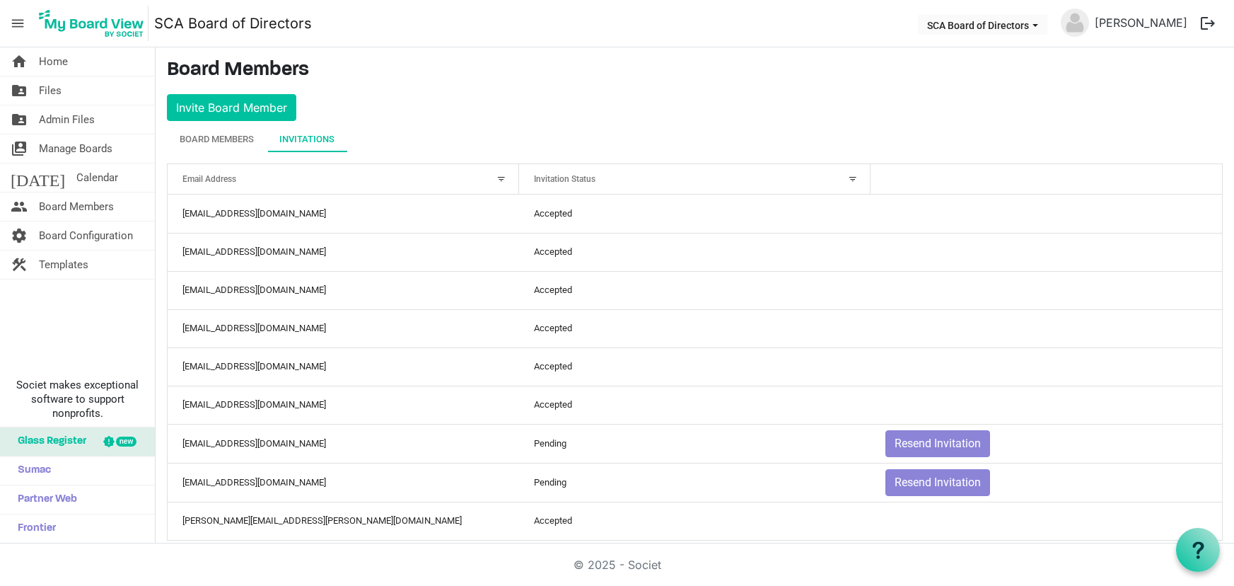 This screenshot has width=1234, height=586. What do you see at coordinates (19, 62) in the screenshot?
I see `span: home` at bounding box center [19, 62].